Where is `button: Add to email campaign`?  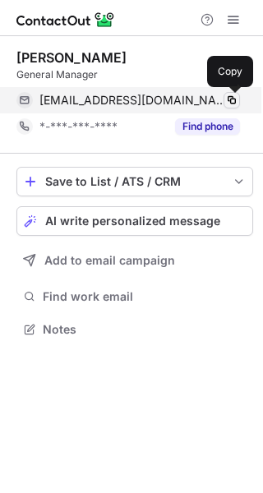 button: Add to email campaign is located at coordinates (135, 260).